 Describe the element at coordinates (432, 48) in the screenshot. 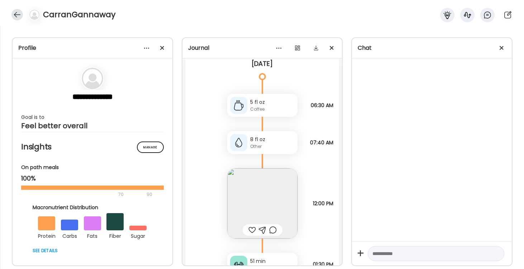

I see `div: Chat` at that location.